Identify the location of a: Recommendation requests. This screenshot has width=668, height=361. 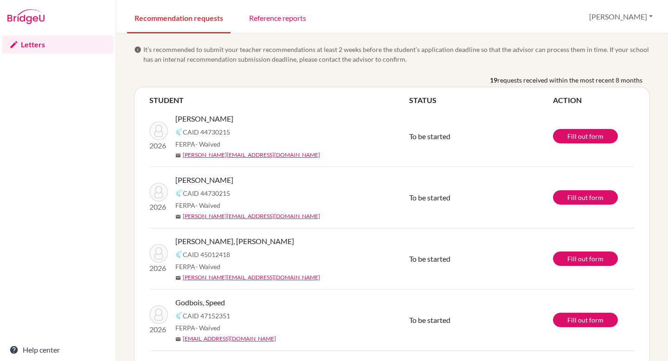
(179, 17).